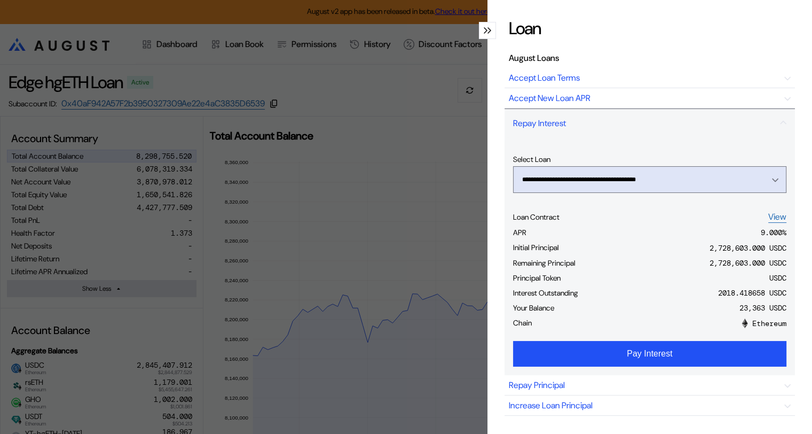 This screenshot has height=434, width=812. Describe the element at coordinates (650, 179) in the screenshot. I see `button: Open menu` at that location.